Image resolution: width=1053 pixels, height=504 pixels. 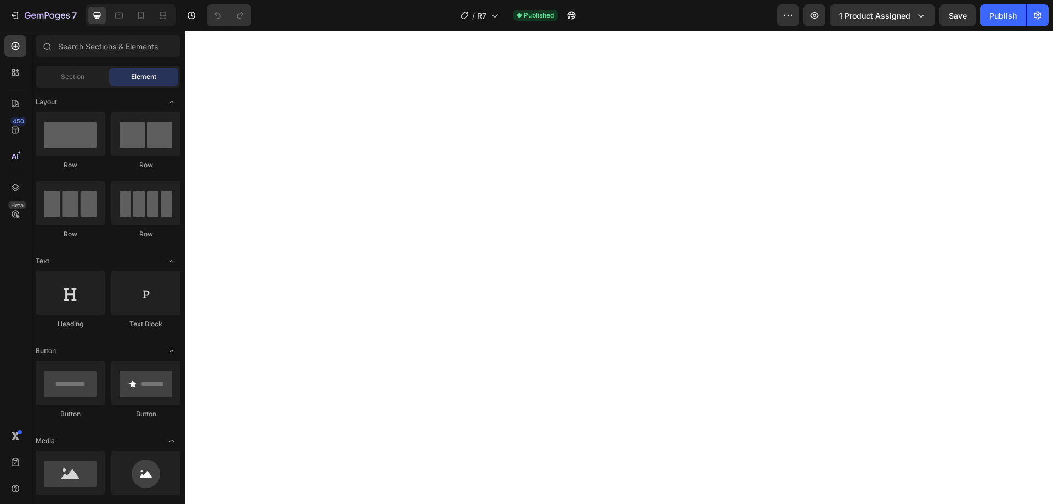 What do you see at coordinates (70, 324) in the screenshot?
I see `div: Heading` at bounding box center [70, 324].